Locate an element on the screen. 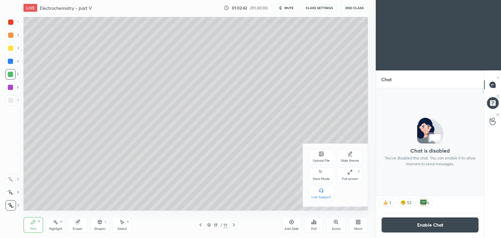 This screenshot has width=501, height=238. div: Upload File is located at coordinates (321, 161).